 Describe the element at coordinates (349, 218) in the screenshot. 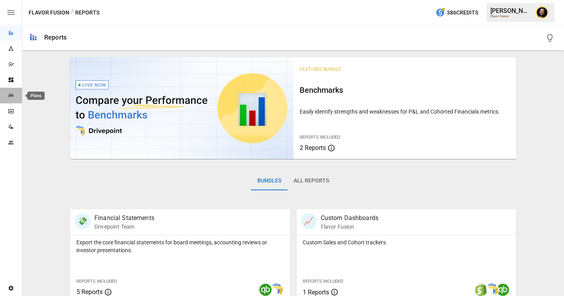

I see `p: Custom Dashboards` at that location.